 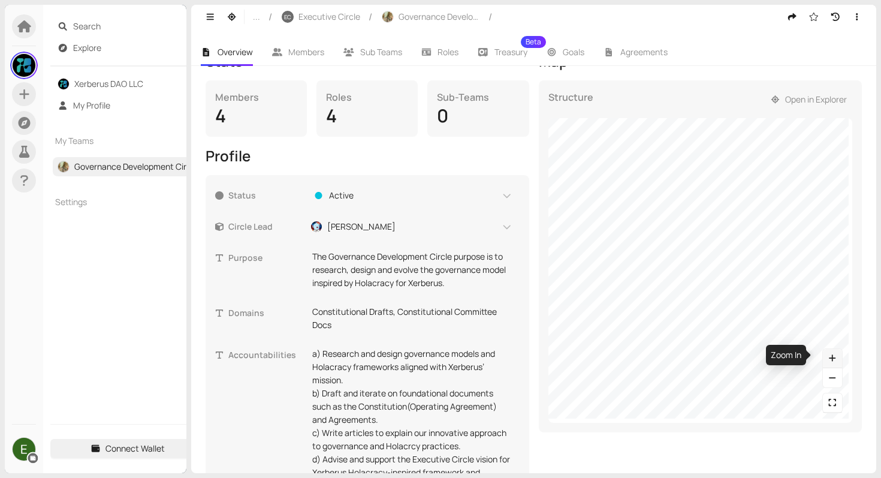 I want to click on span: Accountabilities, so click(x=267, y=355).